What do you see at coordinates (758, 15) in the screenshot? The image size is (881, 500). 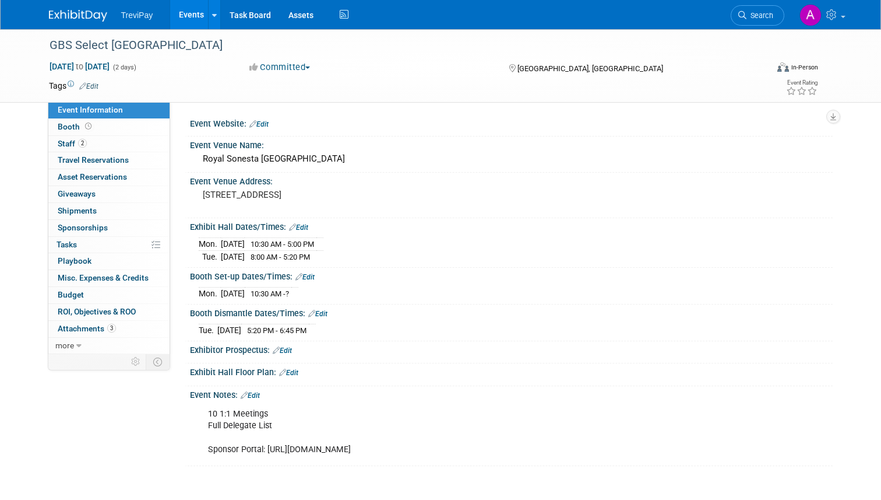 I see `a: Search` at bounding box center [758, 15].